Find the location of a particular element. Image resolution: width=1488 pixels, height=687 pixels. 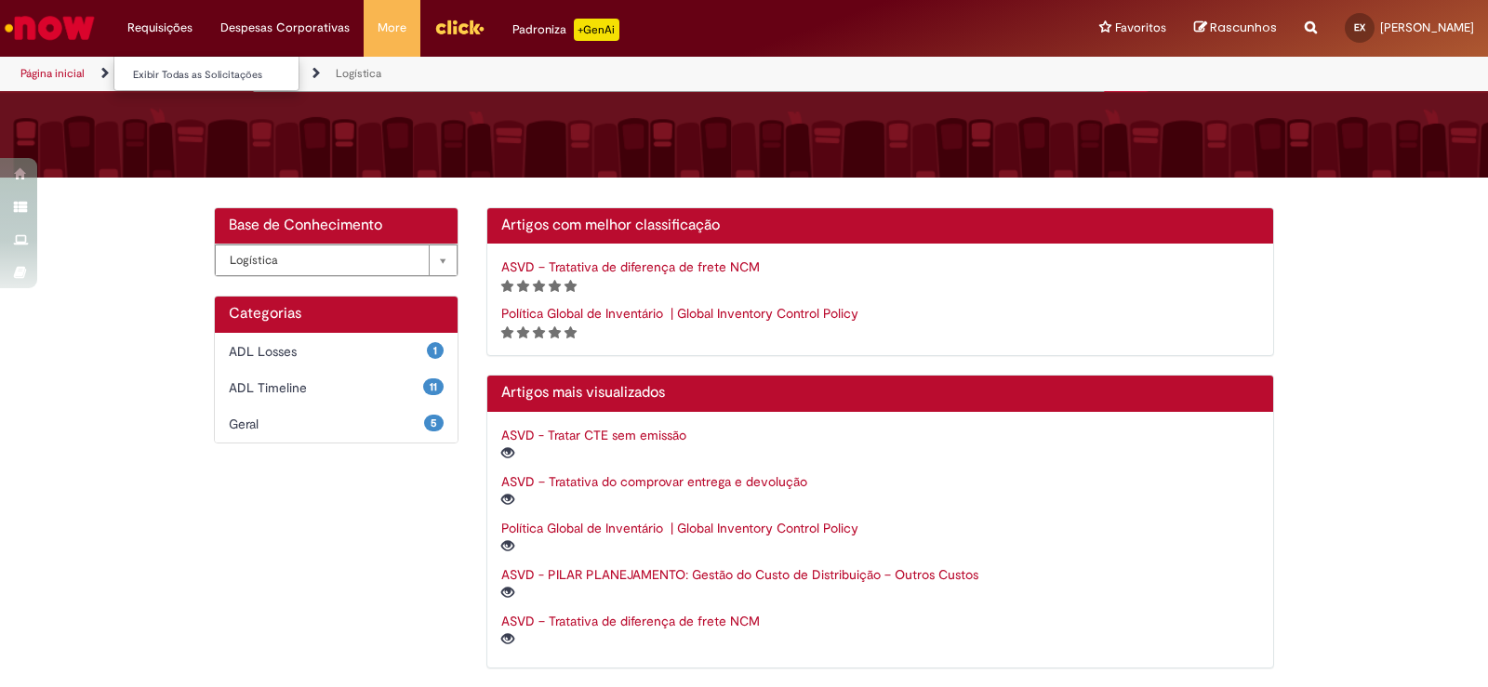

span: Despesas Corporativas is located at coordinates (285, 28).